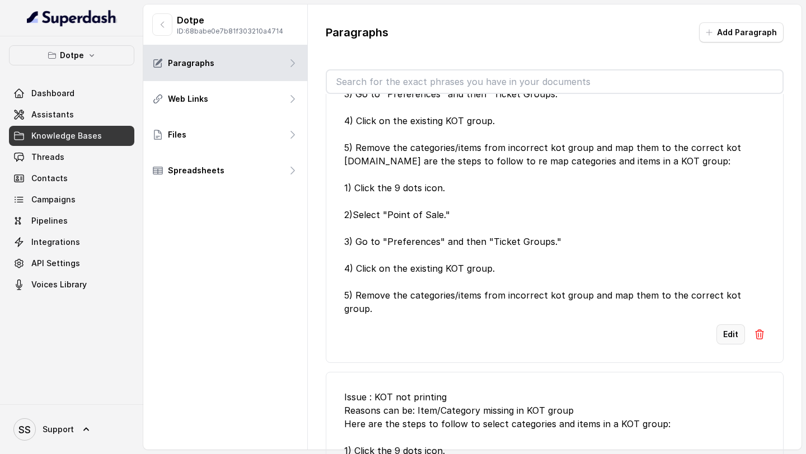 The height and width of the screenshot is (454, 806). Describe the element at coordinates (53, 115) in the screenshot. I see `span: Assistants` at that location.